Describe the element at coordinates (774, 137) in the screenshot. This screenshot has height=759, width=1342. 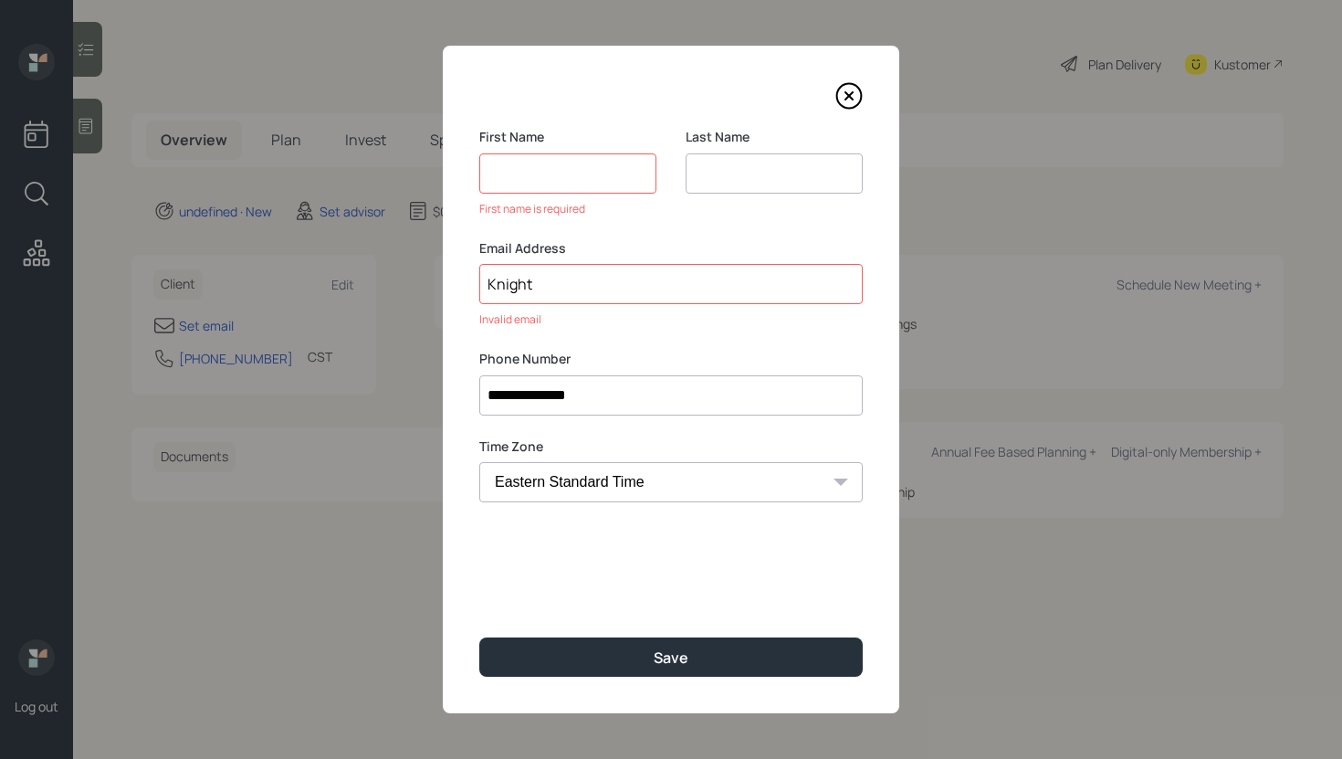
I see `label: Last Name` at that location.